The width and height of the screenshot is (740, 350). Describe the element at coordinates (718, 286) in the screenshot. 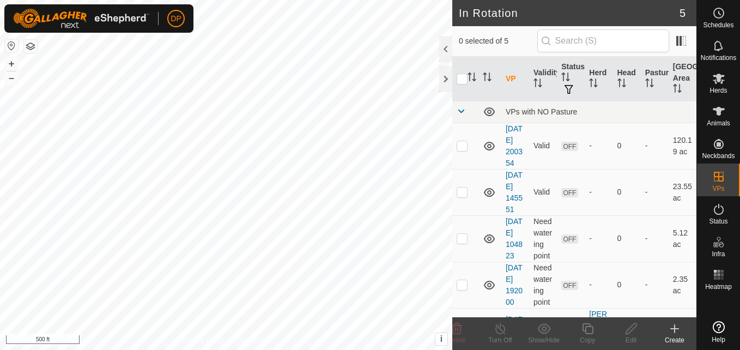

I see `span: Heatmap` at that location.